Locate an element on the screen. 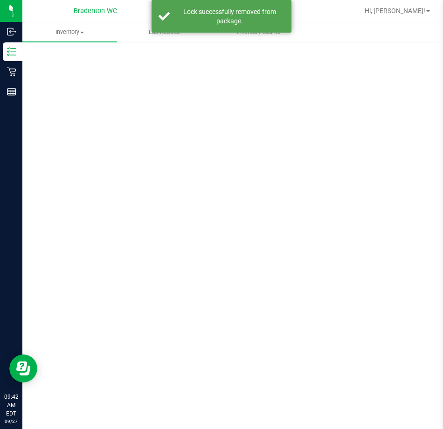  a: Inventory is located at coordinates (69, 32).